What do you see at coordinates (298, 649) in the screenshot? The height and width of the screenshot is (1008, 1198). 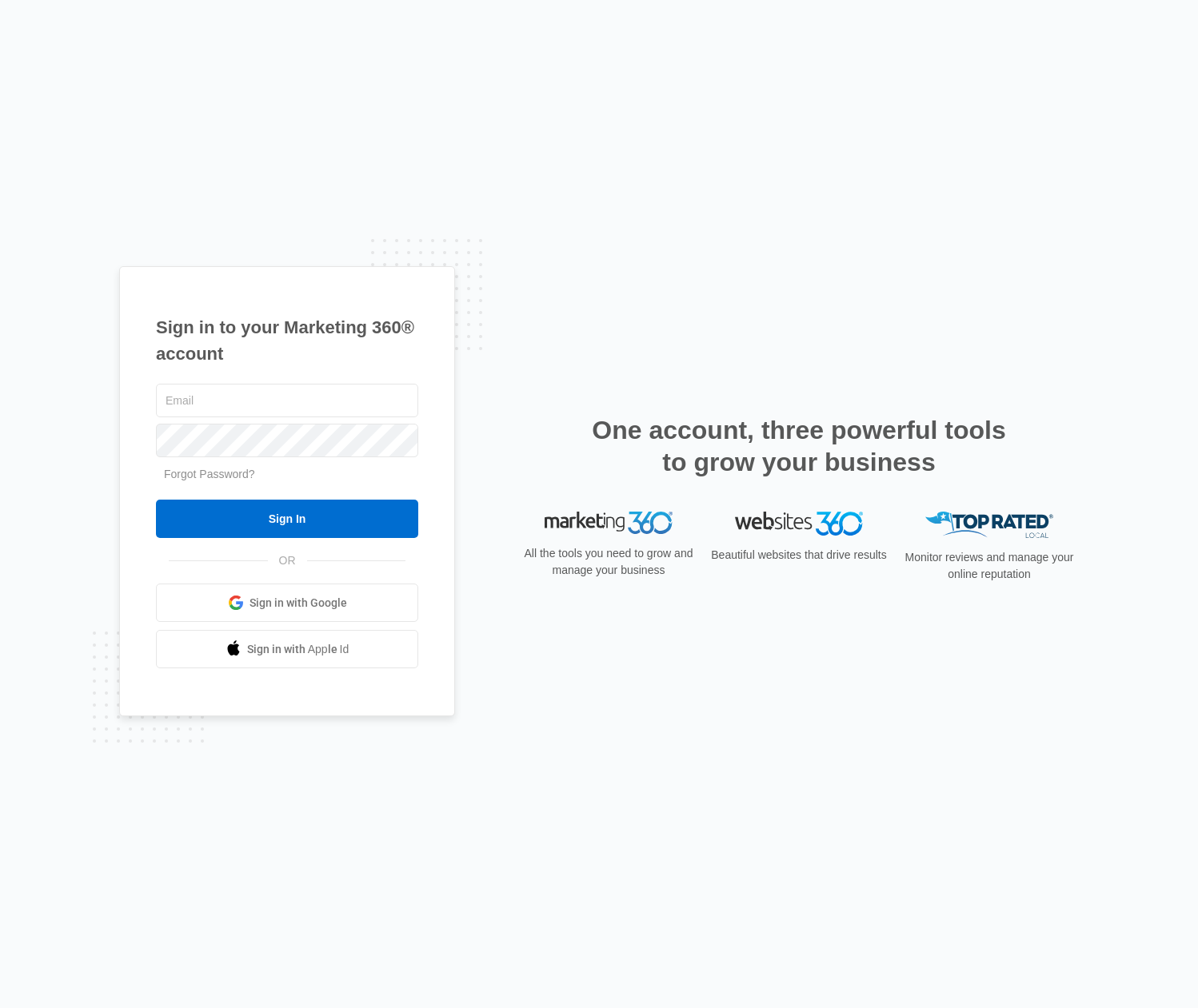 I see `span: Sign in with Apple Id` at bounding box center [298, 649].